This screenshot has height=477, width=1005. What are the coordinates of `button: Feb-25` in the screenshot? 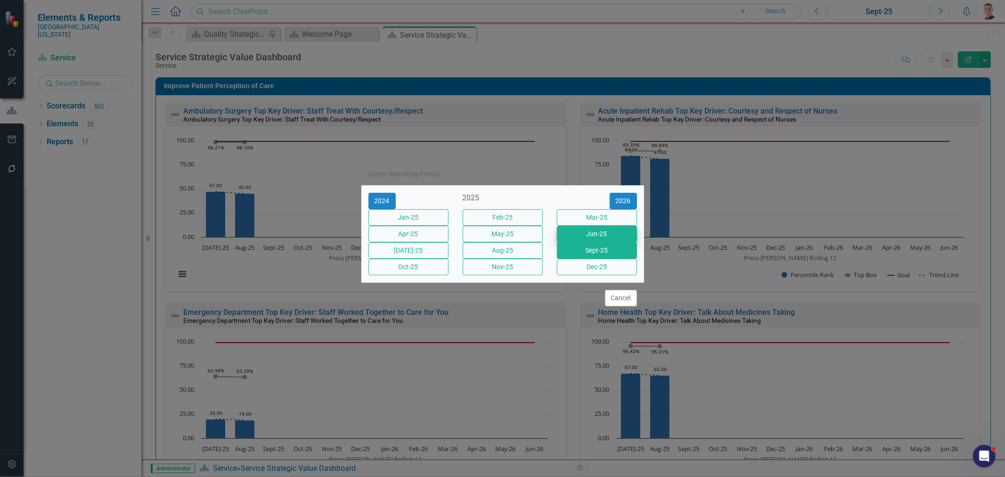 It's located at (503, 217).